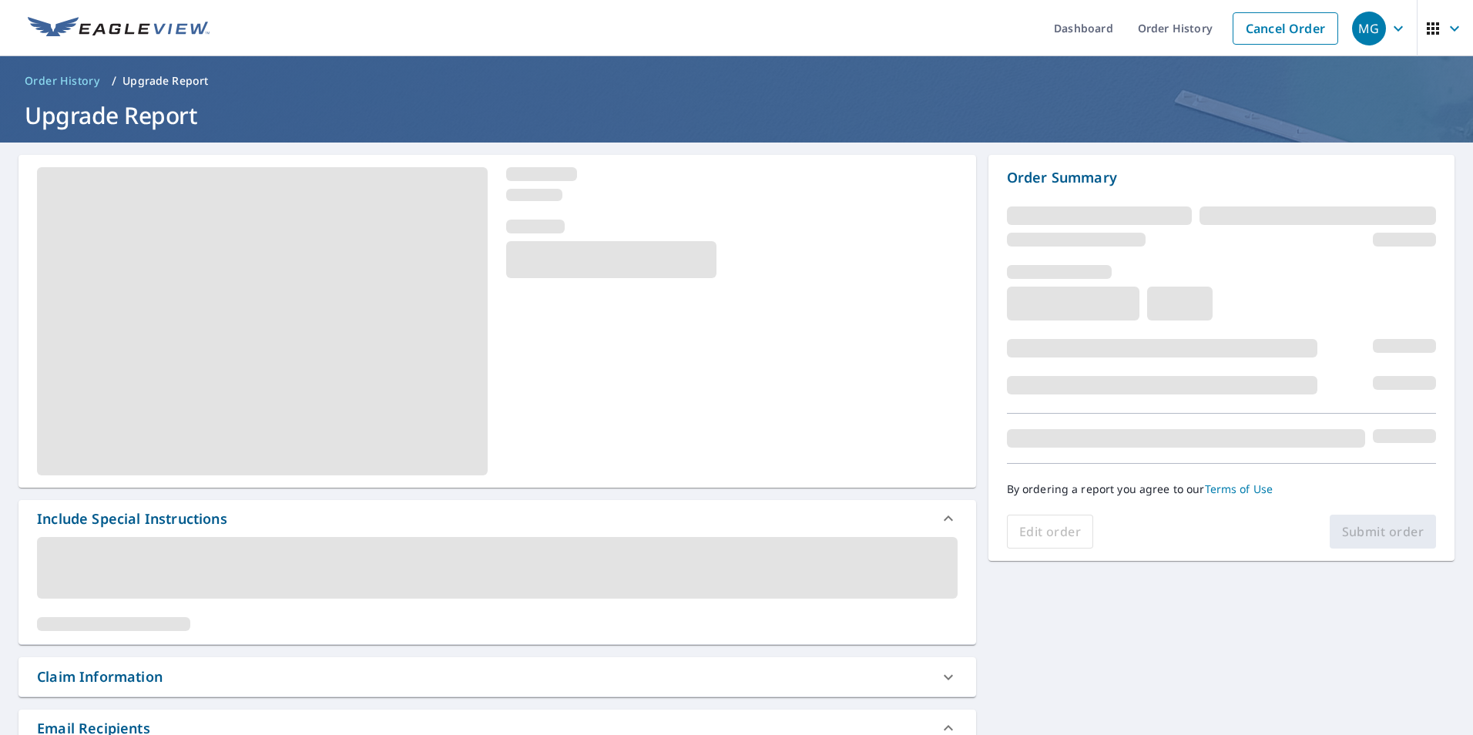  Describe the element at coordinates (1369, 29) in the screenshot. I see `div: MG` at that location.